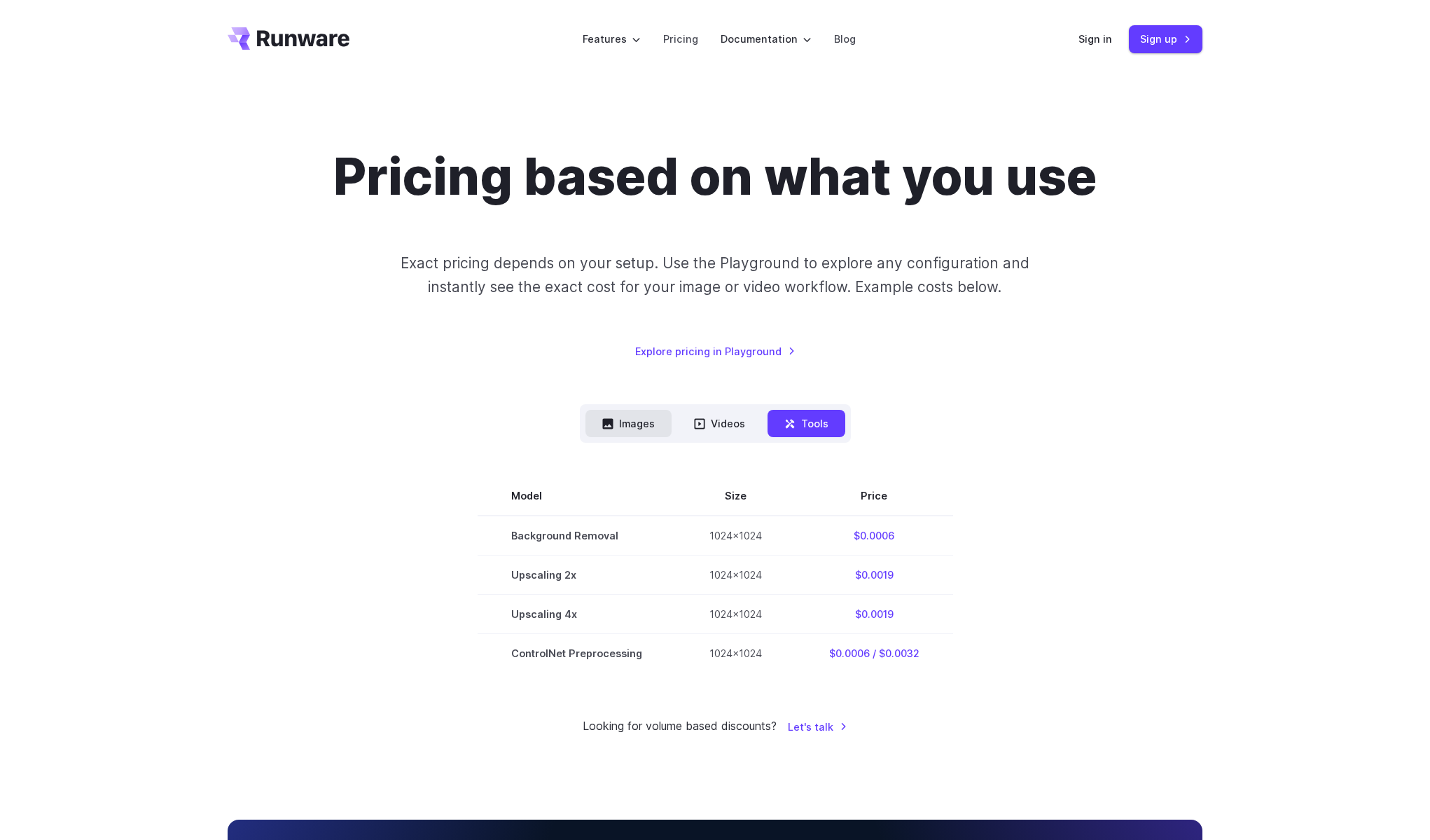  I want to click on h1: Pricing based on what you use, so click(715, 176).